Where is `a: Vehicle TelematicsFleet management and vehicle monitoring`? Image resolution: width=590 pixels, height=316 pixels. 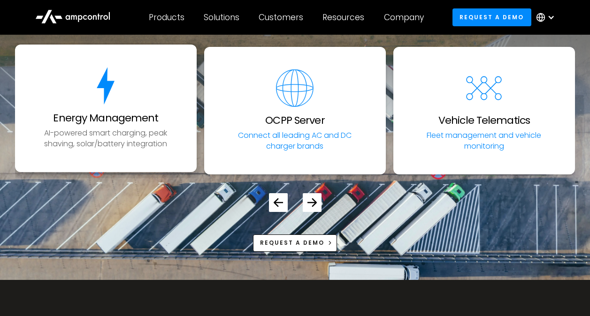 a: Vehicle TelematicsFleet management and vehicle monitoring is located at coordinates (484, 111).